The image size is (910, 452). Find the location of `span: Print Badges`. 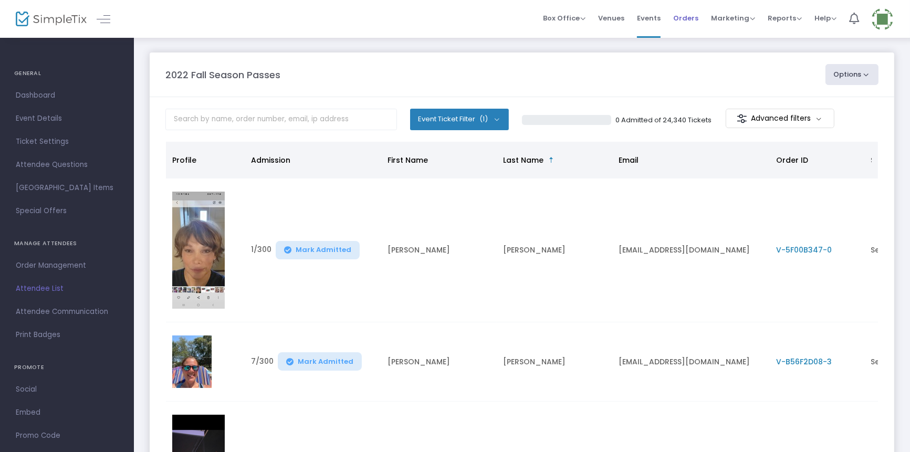

span: Print Badges is located at coordinates (67, 335).